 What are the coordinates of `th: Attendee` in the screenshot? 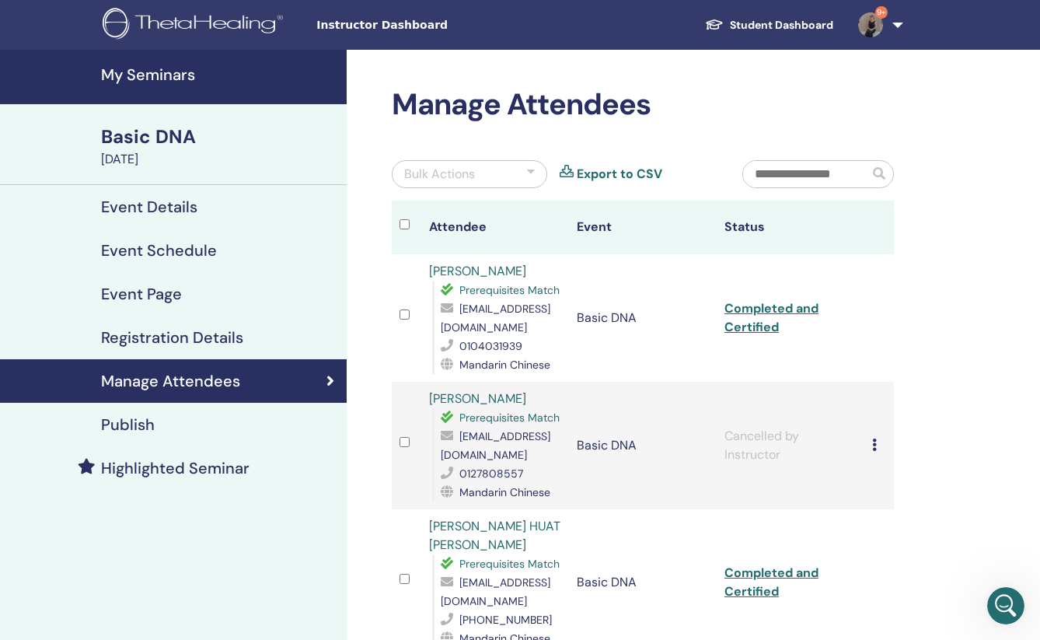 It's located at (495, 227).